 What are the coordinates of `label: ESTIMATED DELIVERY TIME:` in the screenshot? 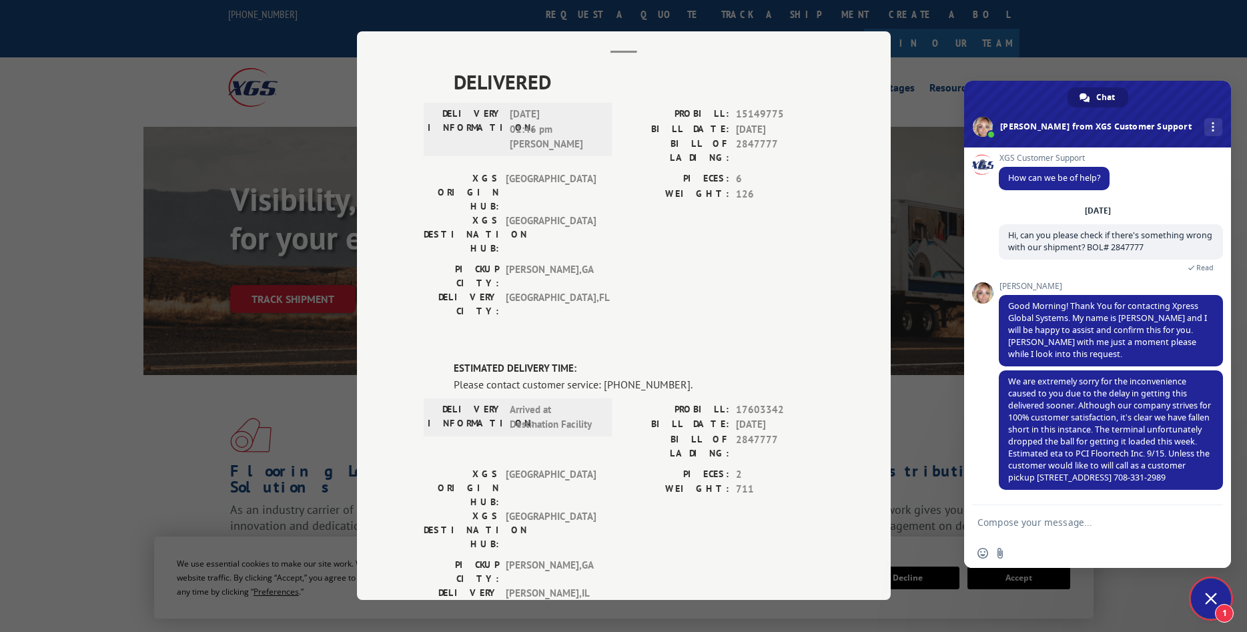 It's located at (639, 368).